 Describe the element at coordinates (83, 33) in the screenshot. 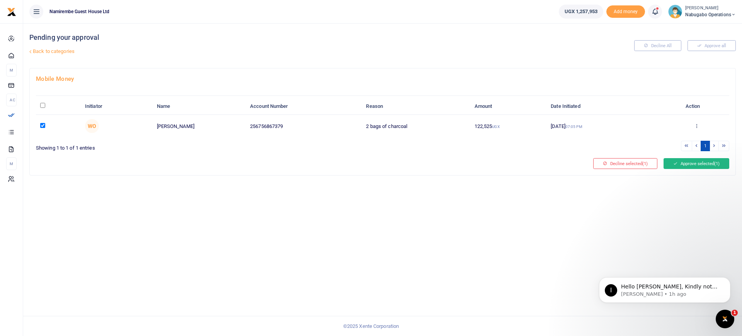

I see `p: Message from Ibrahim, sent 1h ago` at that location.